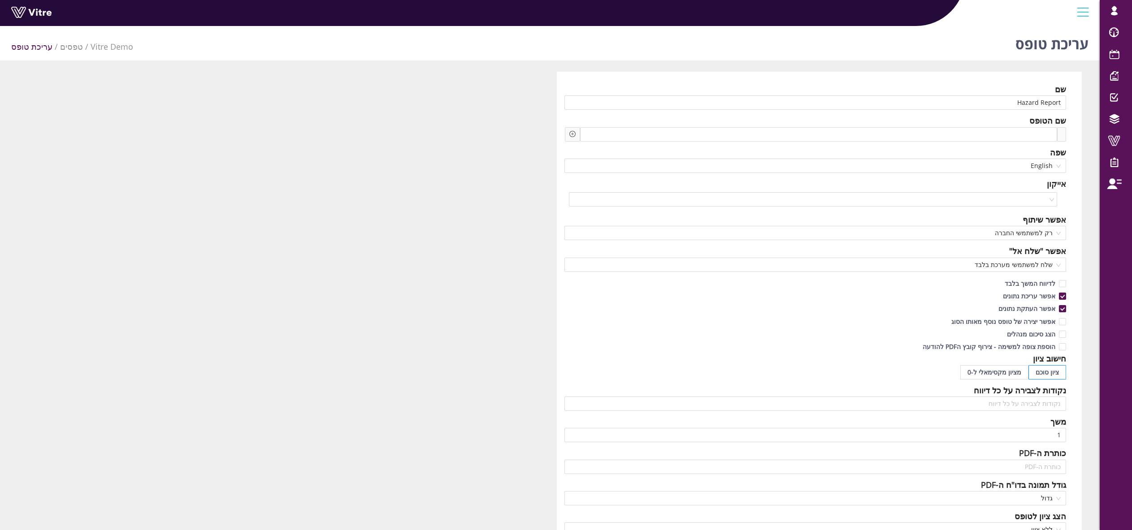 This screenshot has width=1132, height=530. Describe the element at coordinates (1029, 296) in the screenshot. I see `span: אפשר עריכת נתונים` at that location.